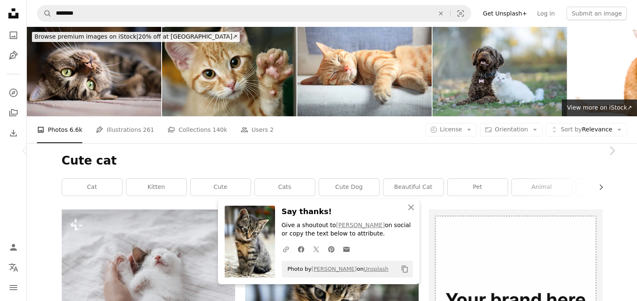  I want to click on a: Collections 140k, so click(197, 130).